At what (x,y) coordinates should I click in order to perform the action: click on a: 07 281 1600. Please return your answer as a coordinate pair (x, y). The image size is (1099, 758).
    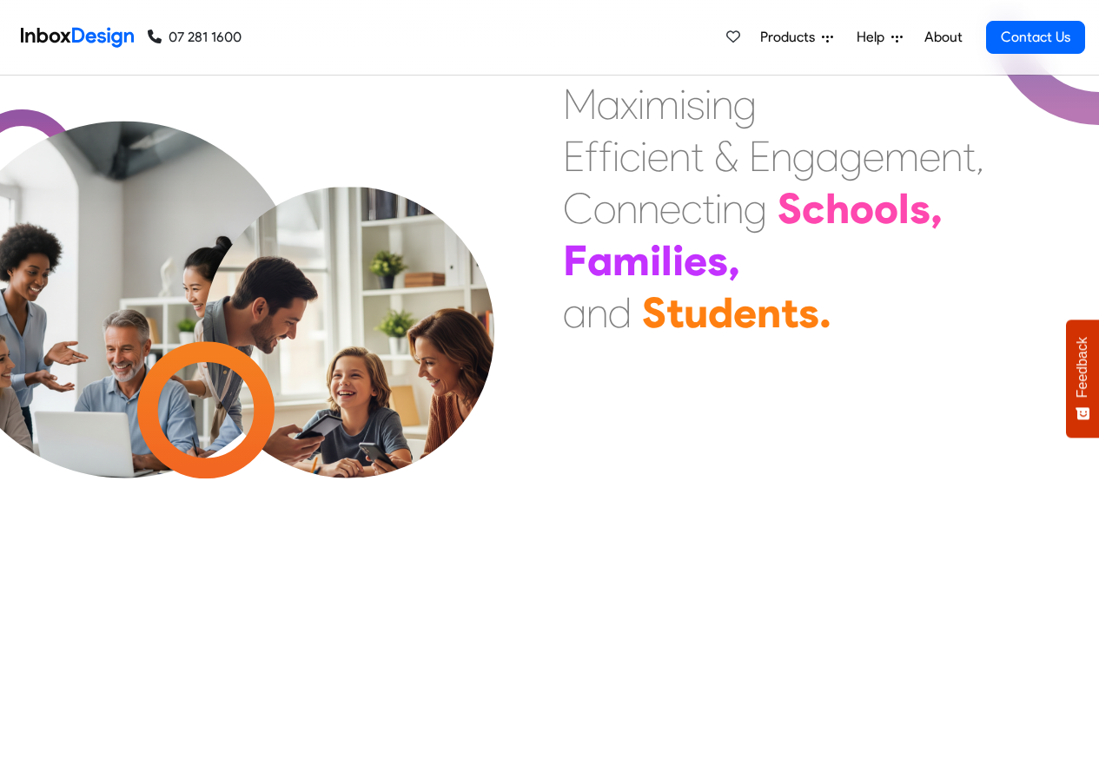
    Looking at the image, I should click on (195, 37).